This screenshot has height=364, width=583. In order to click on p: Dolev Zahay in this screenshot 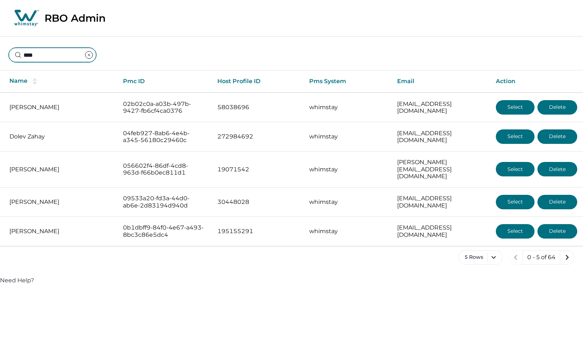, I will do `click(60, 137)`.